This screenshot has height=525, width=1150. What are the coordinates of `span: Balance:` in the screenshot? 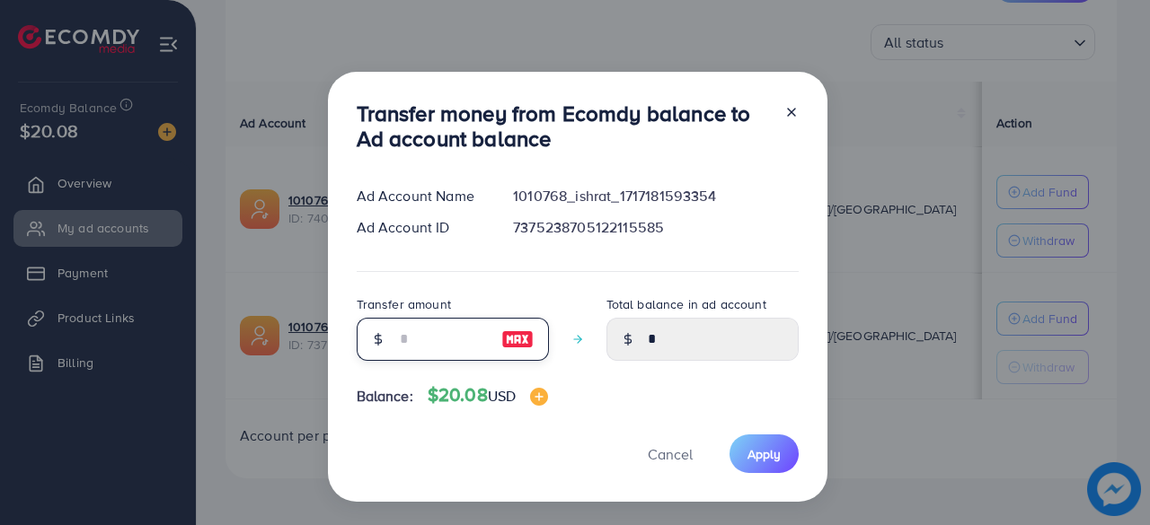 It's located at (384, 396).